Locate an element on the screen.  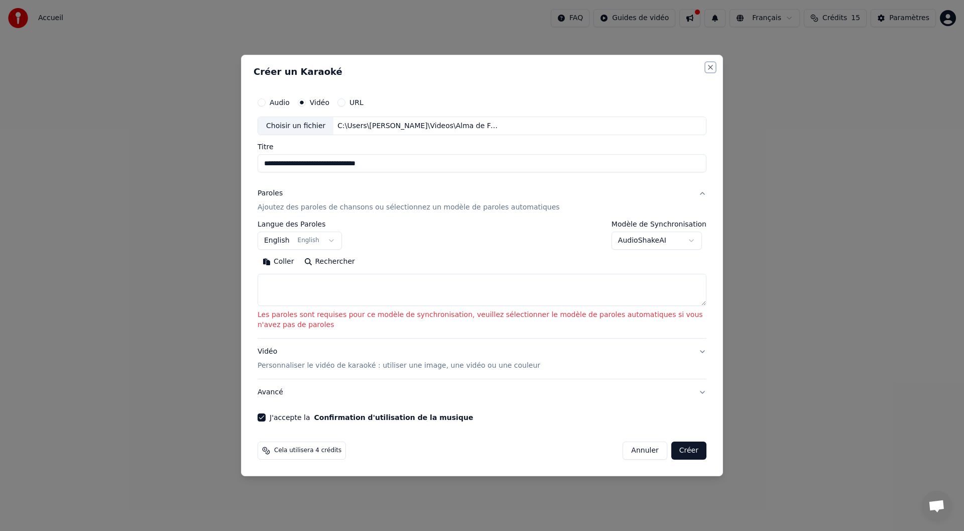
h2: Créer un Karaoké is located at coordinates (482, 72).